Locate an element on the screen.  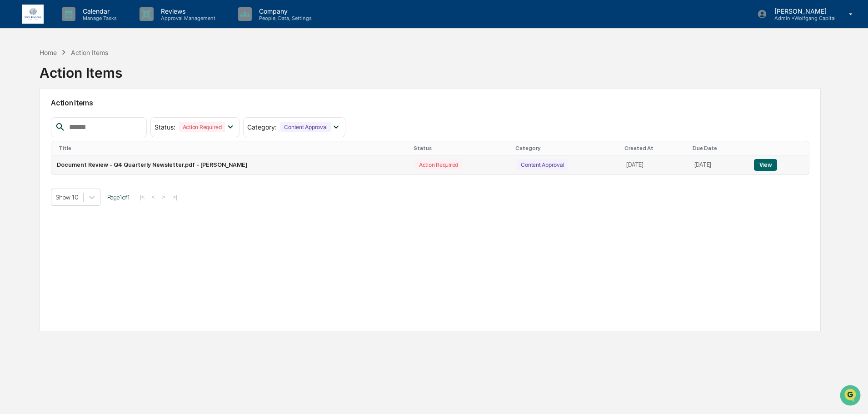
div: Title is located at coordinates (232, 148).